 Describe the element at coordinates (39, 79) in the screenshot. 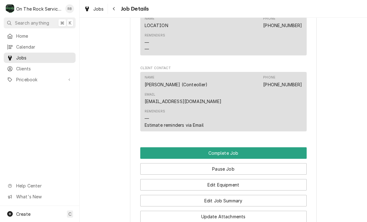

I see `span: Pricebook` at that location.